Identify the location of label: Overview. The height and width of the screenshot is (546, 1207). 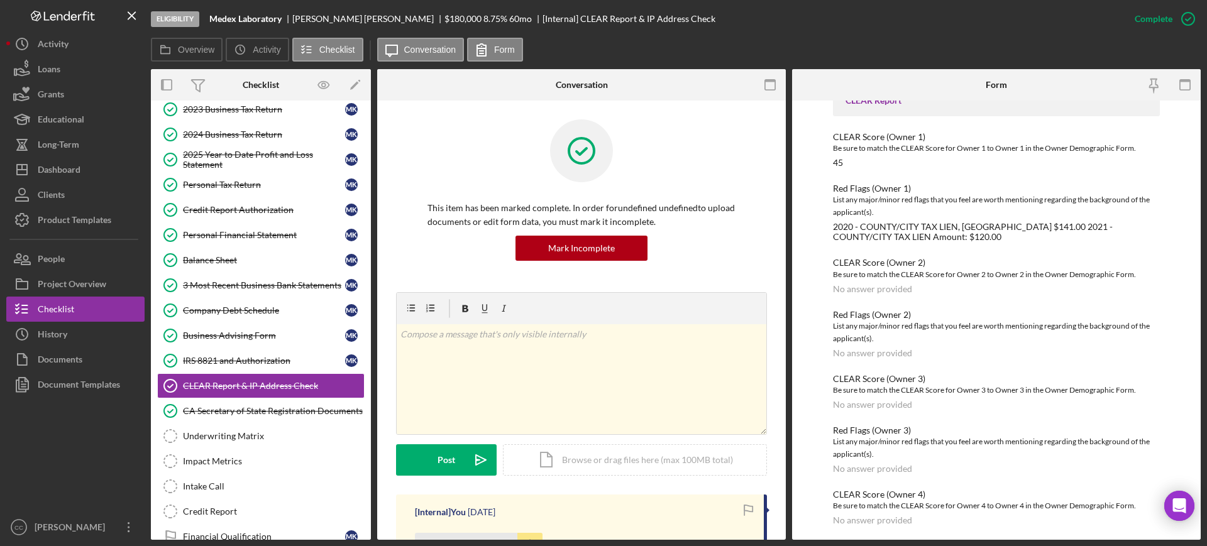
(196, 50).